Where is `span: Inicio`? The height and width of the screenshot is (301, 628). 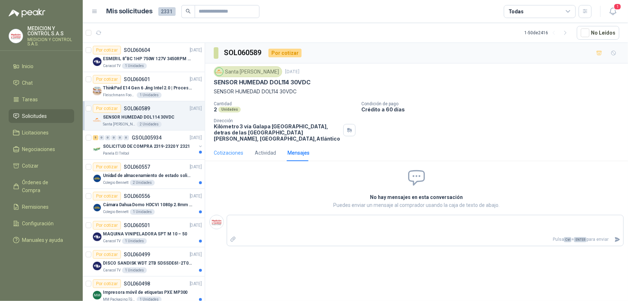 span: Inicio is located at coordinates (28, 66).